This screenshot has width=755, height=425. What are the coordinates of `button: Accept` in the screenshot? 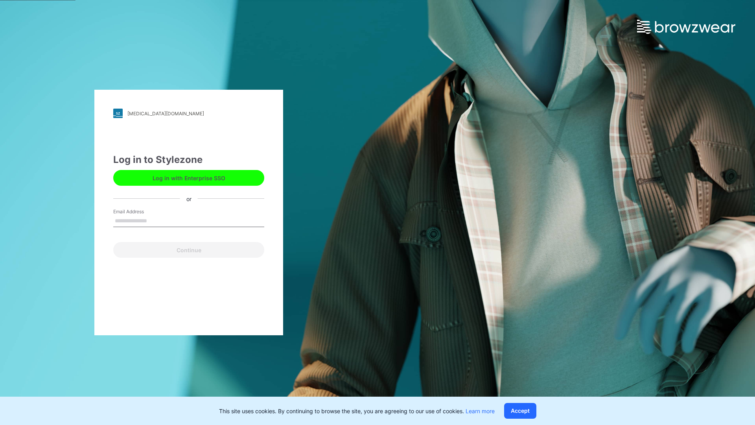 It's located at (520, 410).